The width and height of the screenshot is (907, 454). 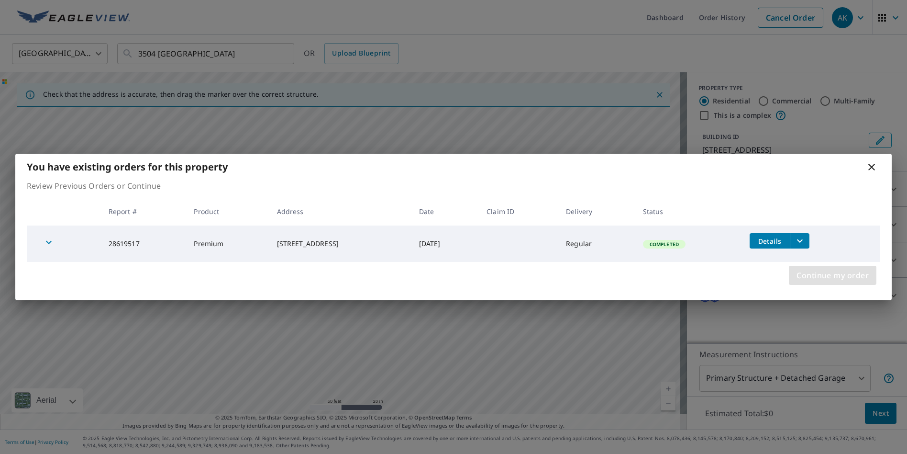 I want to click on button: detailsBtn-28619517, so click(x=770, y=241).